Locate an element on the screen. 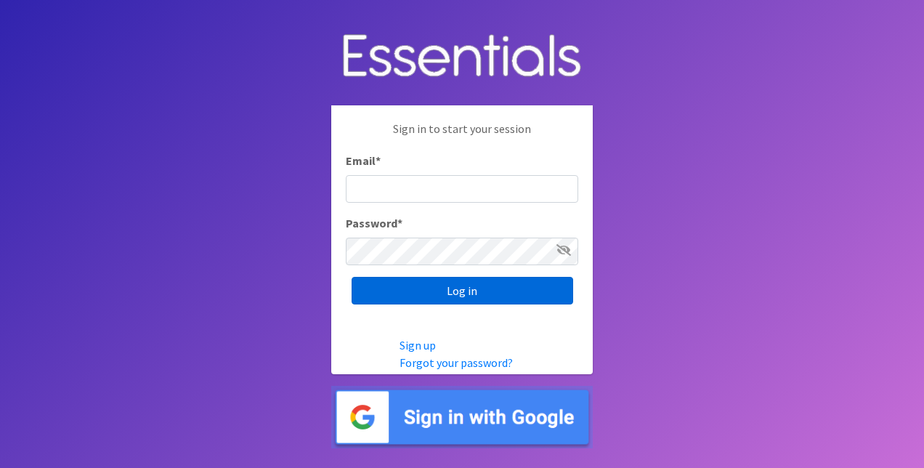  p: Sign in to start your session is located at coordinates (462, 136).